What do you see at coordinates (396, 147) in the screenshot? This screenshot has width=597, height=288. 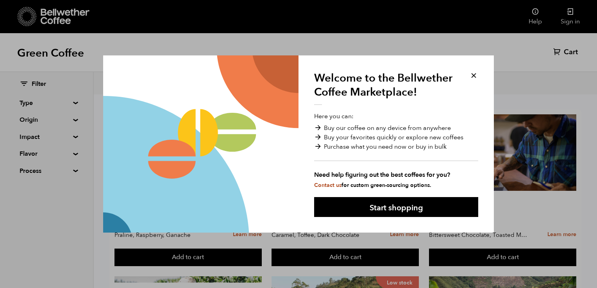 I see `li: Purchase what you need now or buy in bulk` at bounding box center [396, 147].